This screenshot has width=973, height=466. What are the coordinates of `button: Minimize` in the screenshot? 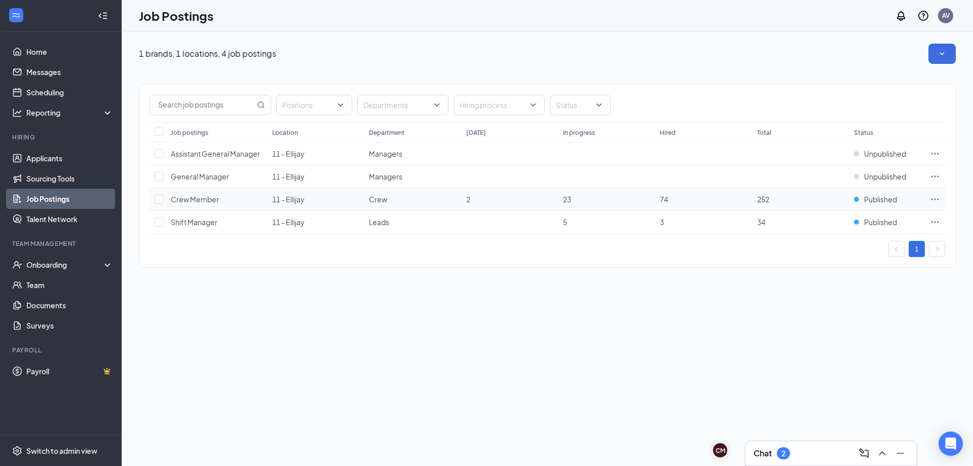 It's located at (901, 453).